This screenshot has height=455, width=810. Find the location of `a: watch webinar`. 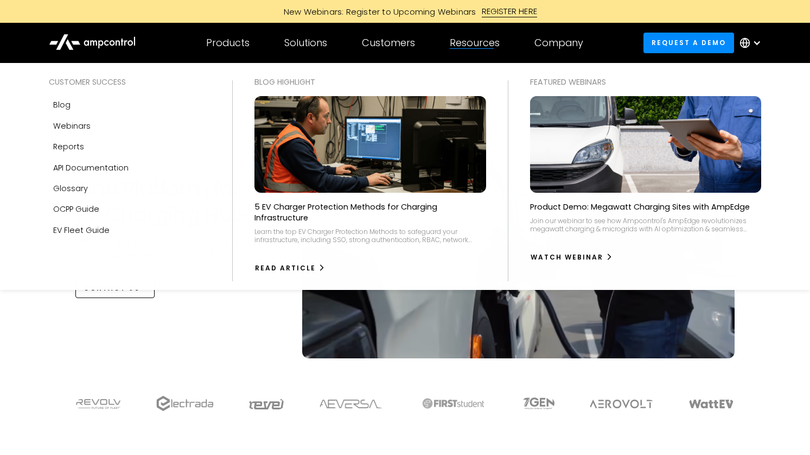

a: watch webinar is located at coordinates (571, 257).